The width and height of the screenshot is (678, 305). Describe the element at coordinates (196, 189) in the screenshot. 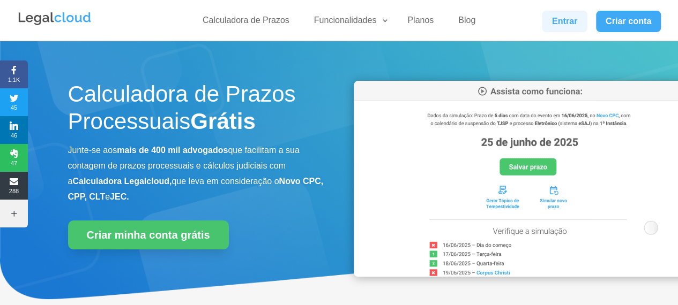

I see `b: Novo CPC, CPP, CLT` at that location.